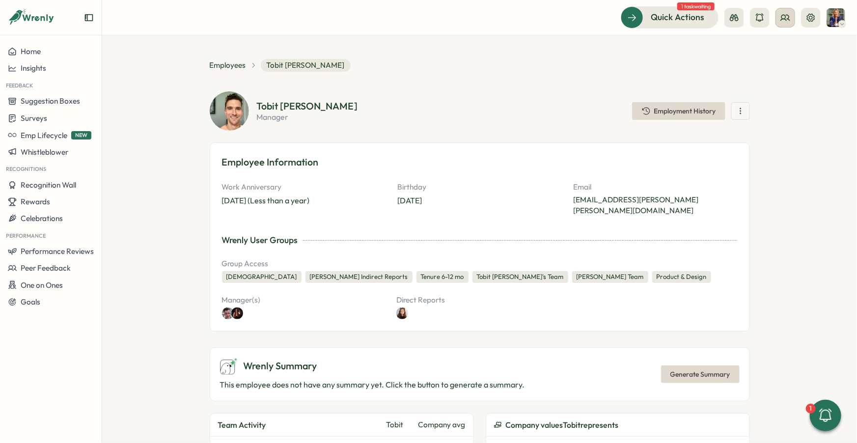 Image resolution: width=857 pixels, height=443 pixels. What do you see at coordinates (669, 17) in the screenshot?
I see `button: Quick Actions` at bounding box center [669, 17].